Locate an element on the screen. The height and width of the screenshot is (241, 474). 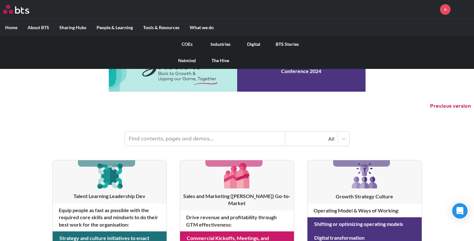
label: What we do is located at coordinates (201, 28).